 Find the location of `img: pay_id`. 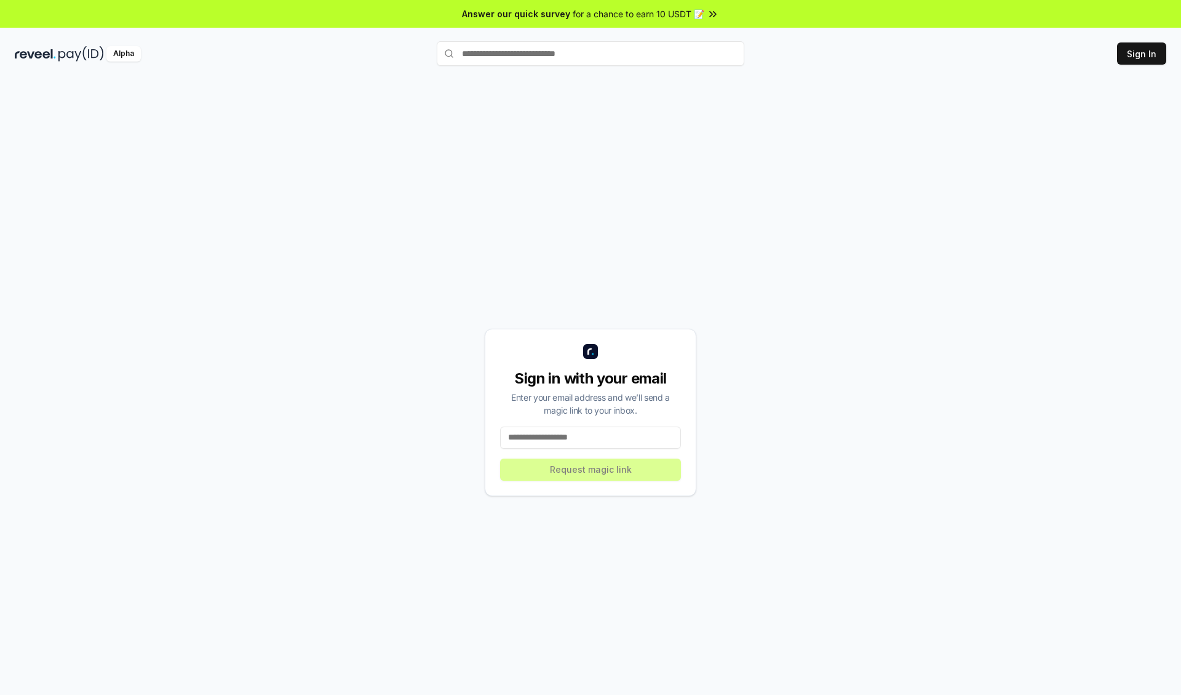

img: pay_id is located at coordinates (81, 54).